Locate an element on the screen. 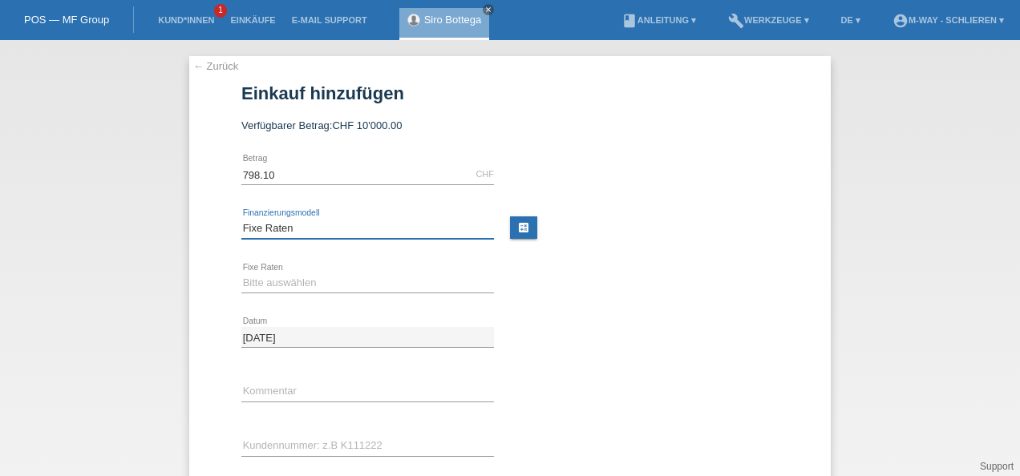 This screenshot has height=476, width=1020. a: Einkäufe is located at coordinates (253, 20).